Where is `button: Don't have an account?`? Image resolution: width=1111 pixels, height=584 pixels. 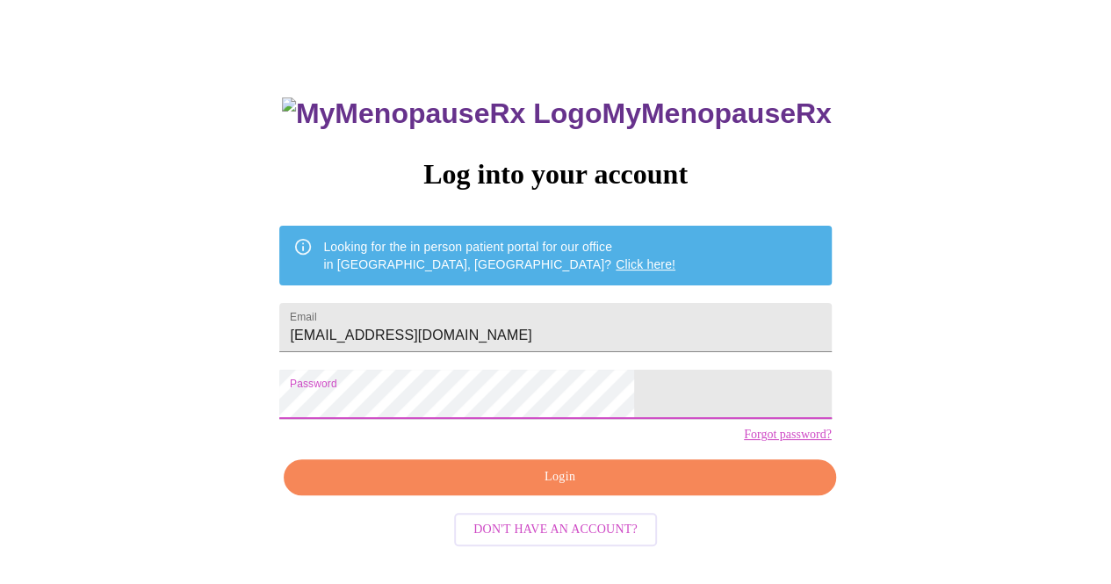 button: Don't have an account? is located at coordinates (555, 530).